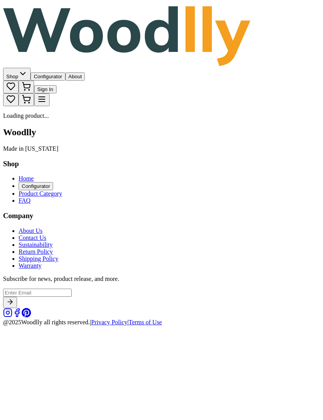 The height and width of the screenshot is (420, 323). Describe the element at coordinates (127, 36) in the screenshot. I see `img: Woodlly` at that location.